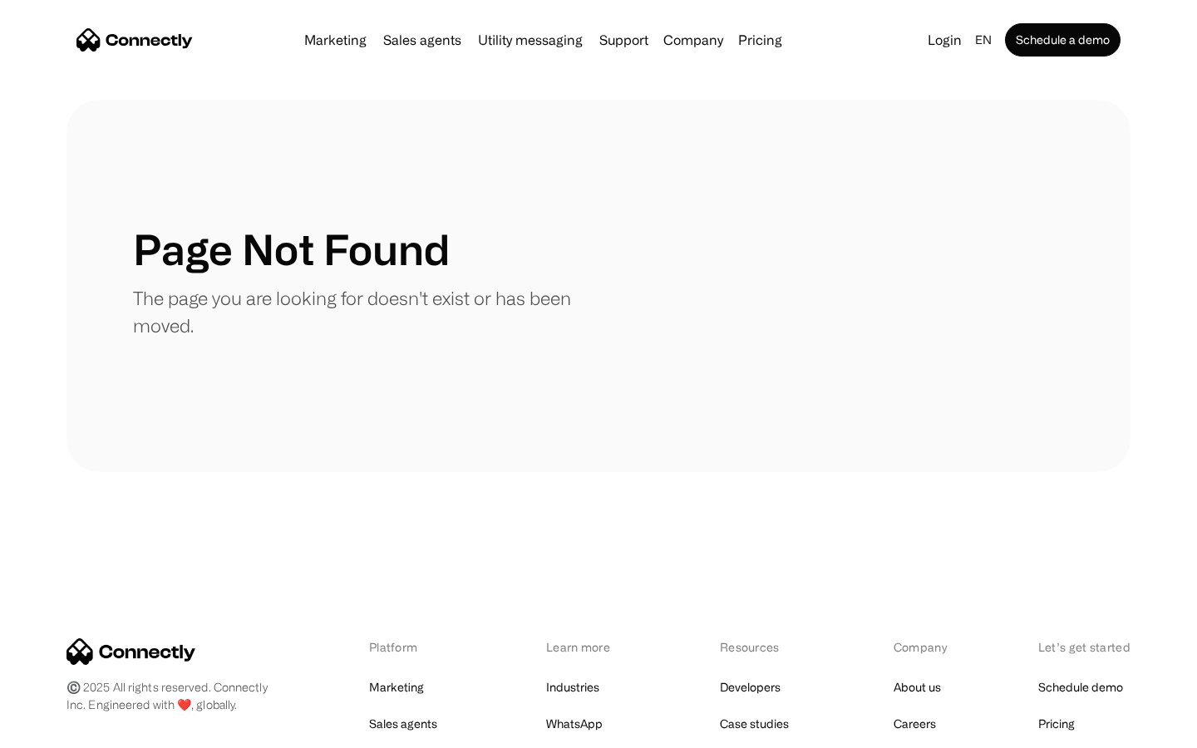  Describe the element at coordinates (1081, 687) in the screenshot. I see `a: Schedule demo` at that location.